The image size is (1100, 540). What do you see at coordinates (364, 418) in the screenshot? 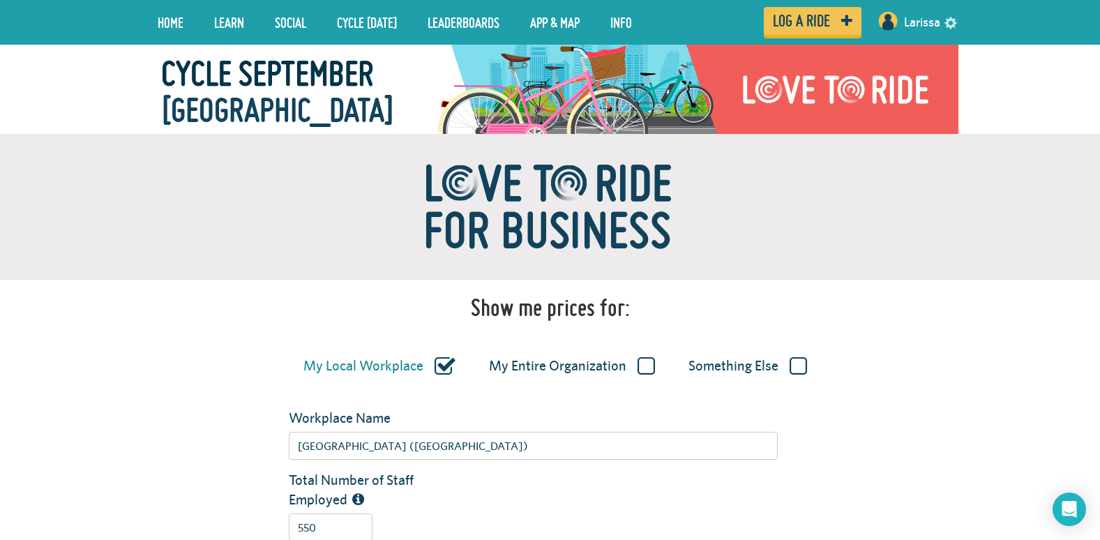
I see `label: Workplace Name` at bounding box center [364, 418].